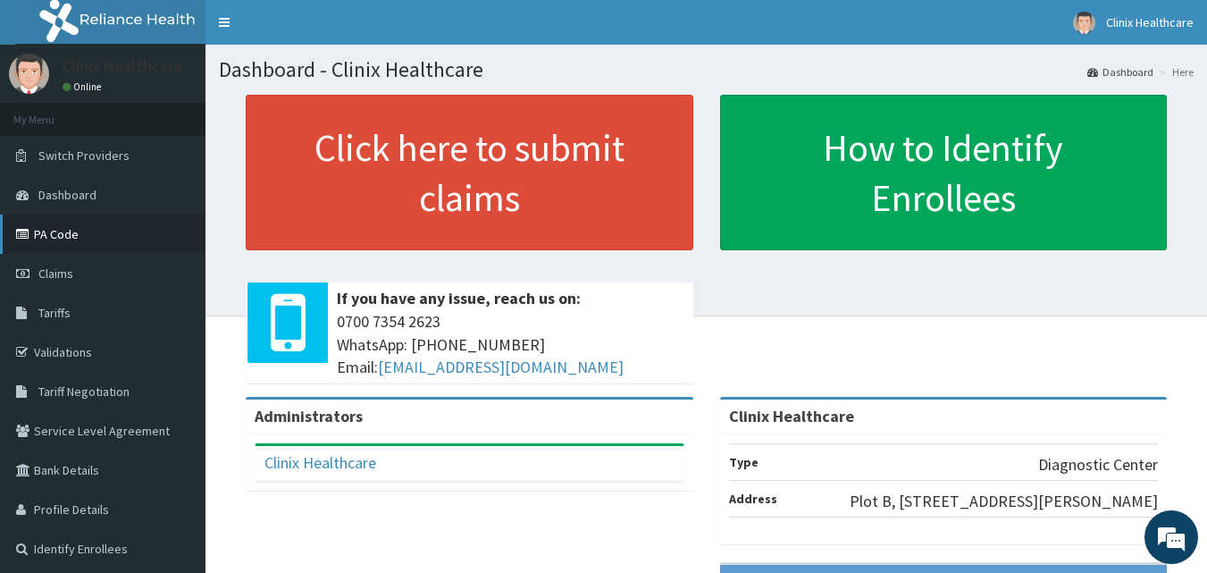 Image resolution: width=1207 pixels, height=573 pixels. What do you see at coordinates (469, 172) in the screenshot?
I see `a: Click here to submit claims` at bounding box center [469, 172].